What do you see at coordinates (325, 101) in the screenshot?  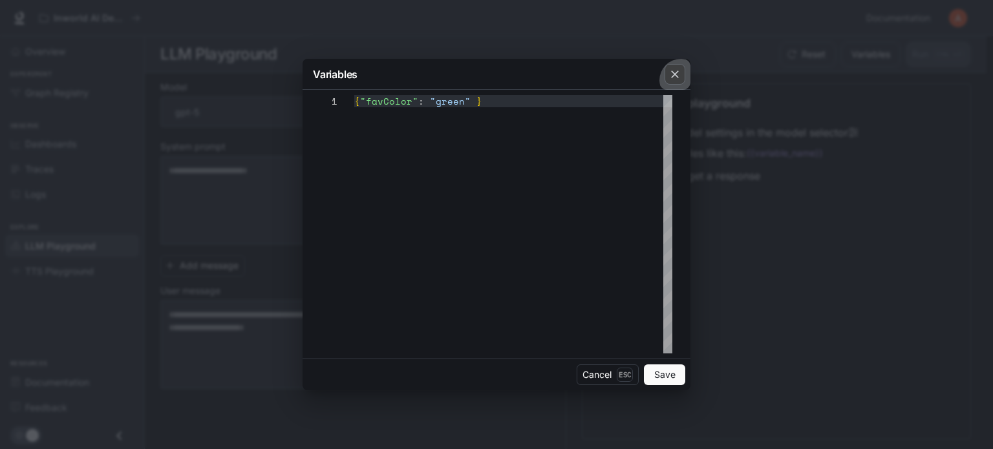 I see `div: 1` at bounding box center [325, 101].